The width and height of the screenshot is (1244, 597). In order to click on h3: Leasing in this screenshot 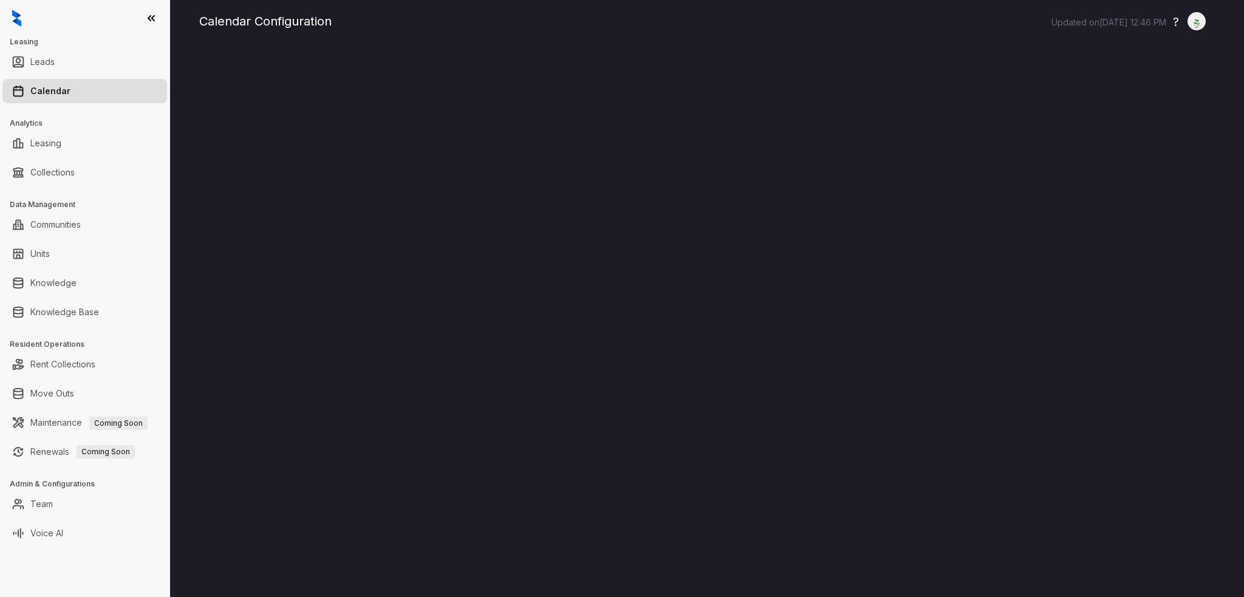, I will do `click(89, 42)`.